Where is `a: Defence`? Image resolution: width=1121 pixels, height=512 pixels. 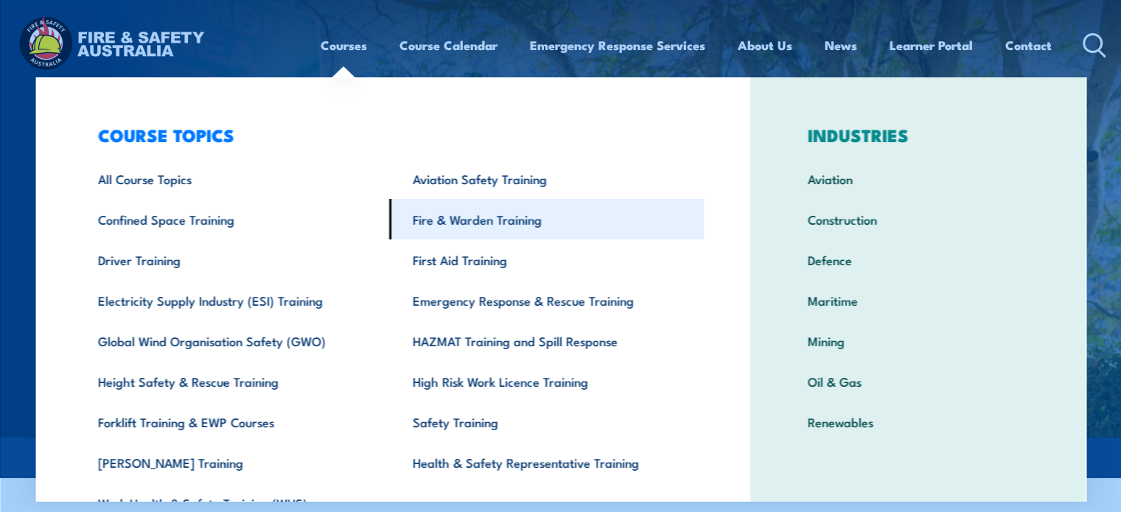 a: Defence is located at coordinates (917, 259).